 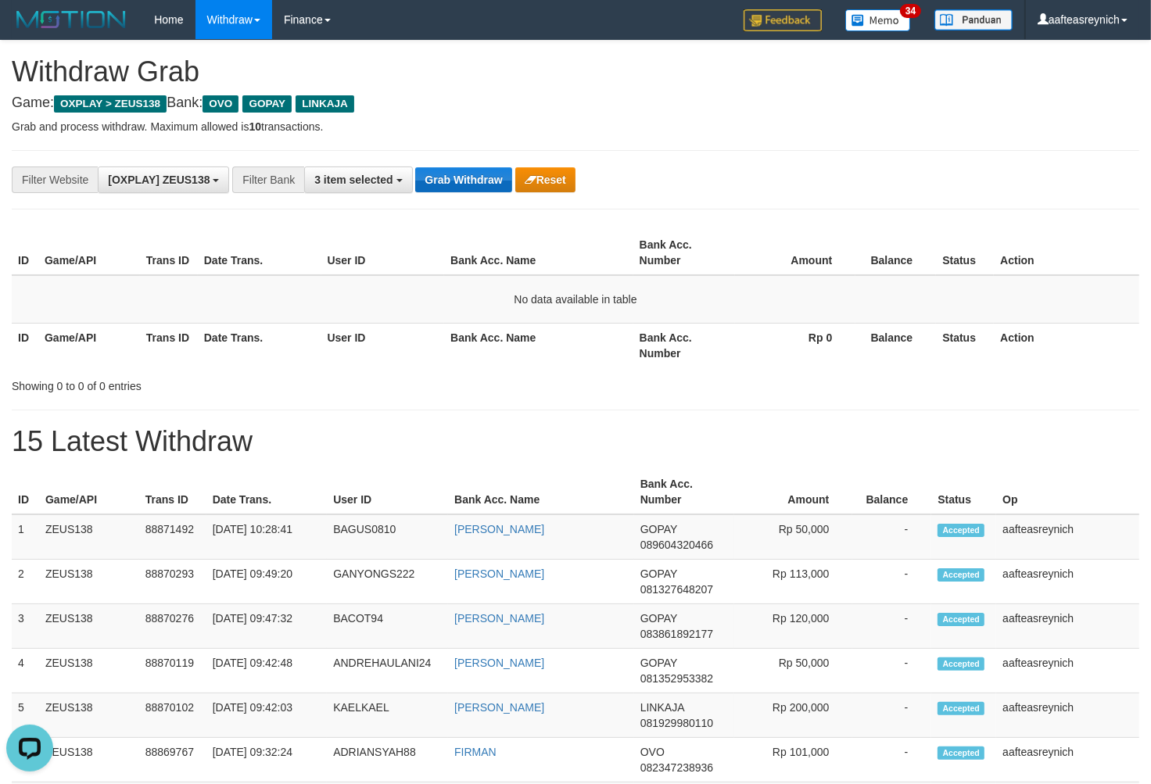 What do you see at coordinates (173, 716) in the screenshot?
I see `td: 88870102` at bounding box center [173, 716].